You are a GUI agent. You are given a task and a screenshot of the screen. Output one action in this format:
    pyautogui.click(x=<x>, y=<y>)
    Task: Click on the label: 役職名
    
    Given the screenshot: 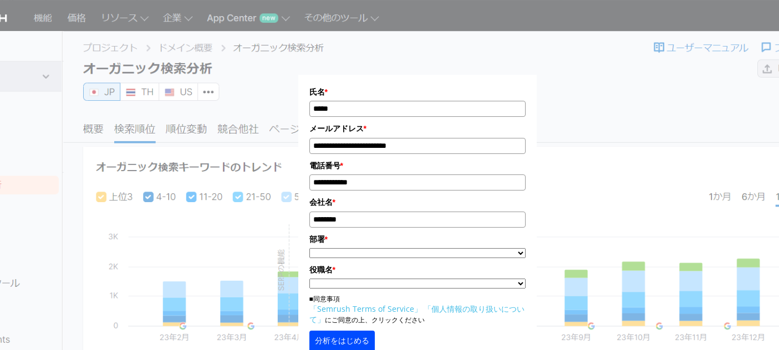 What is the action you would take?
    pyautogui.click(x=418, y=270)
    